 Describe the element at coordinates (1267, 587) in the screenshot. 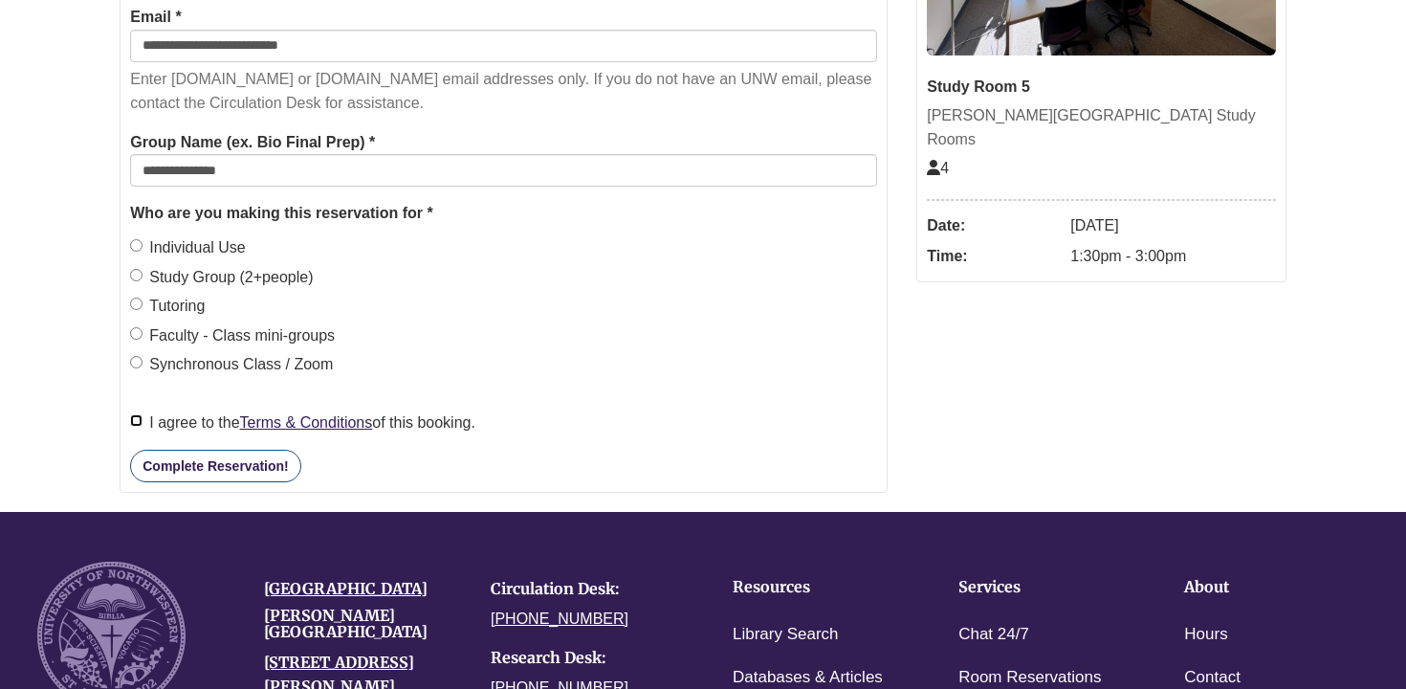

I see `h4: About` at that location.